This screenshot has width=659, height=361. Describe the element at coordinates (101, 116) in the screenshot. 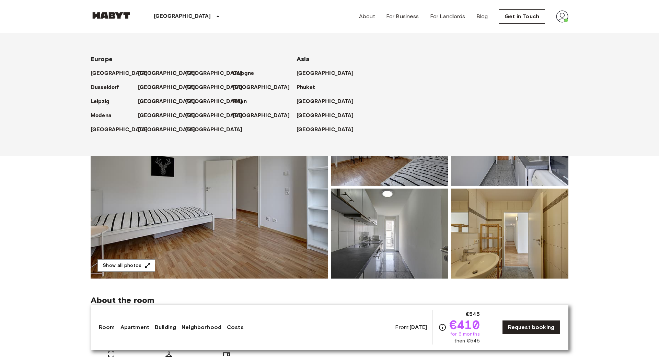

I see `p: Modena` at that location.